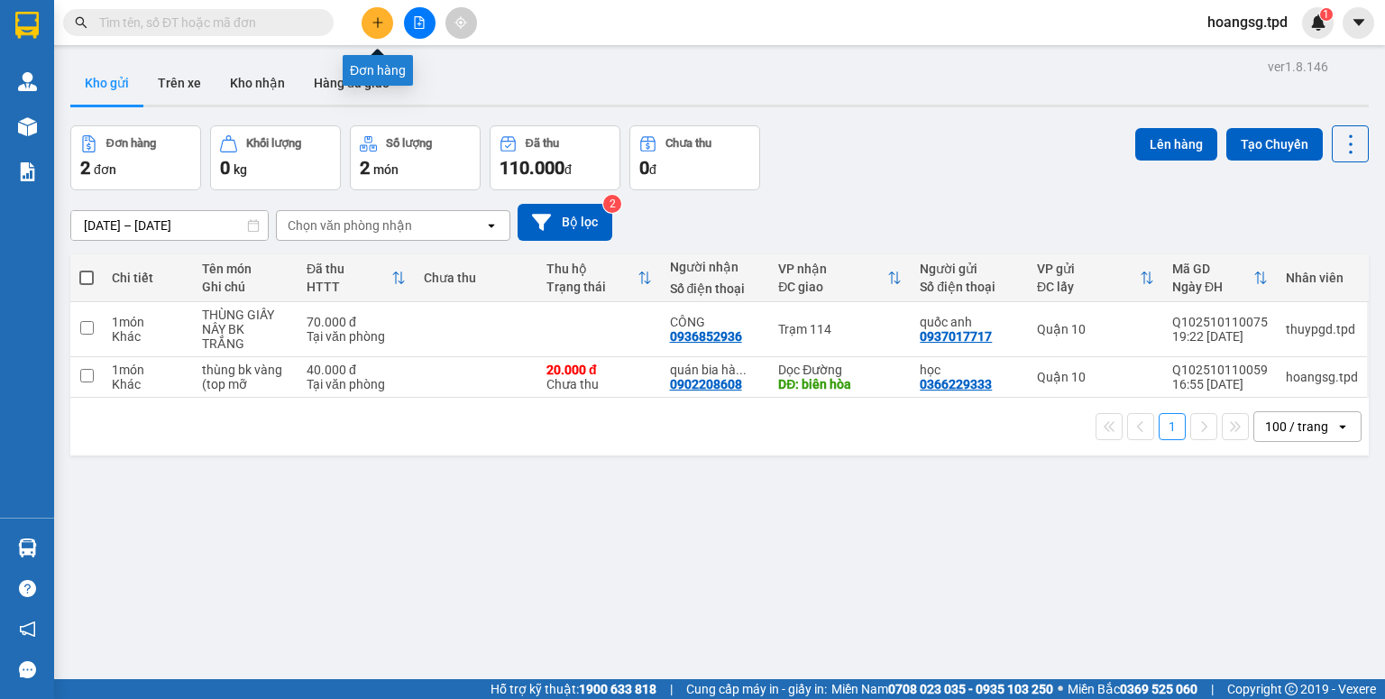 This screenshot has width=1385, height=699. I want to click on strong: 0369 525 060, so click(1159, 689).